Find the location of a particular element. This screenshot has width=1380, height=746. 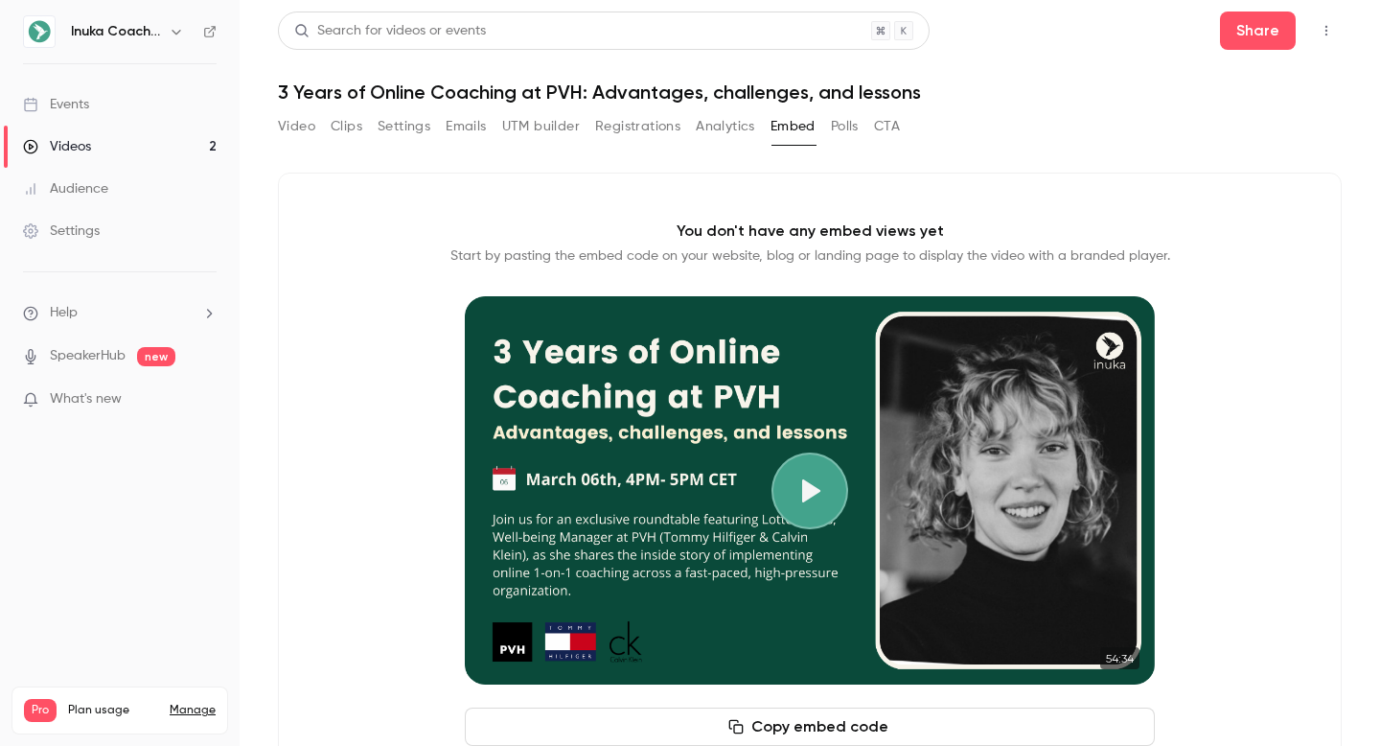

div: Videos is located at coordinates (57, 147).